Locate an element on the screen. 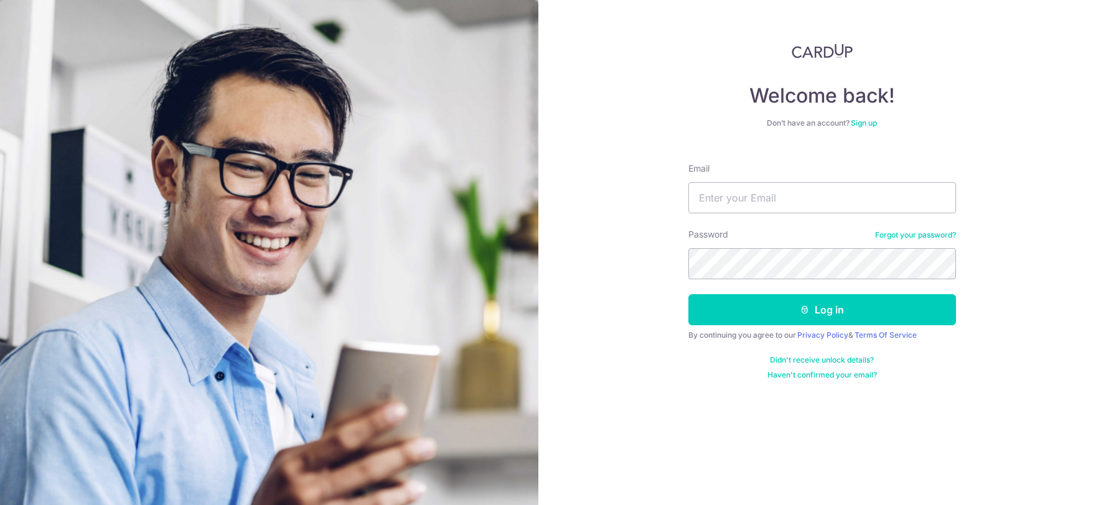 This screenshot has width=1106, height=505. label: Email is located at coordinates (699, 169).